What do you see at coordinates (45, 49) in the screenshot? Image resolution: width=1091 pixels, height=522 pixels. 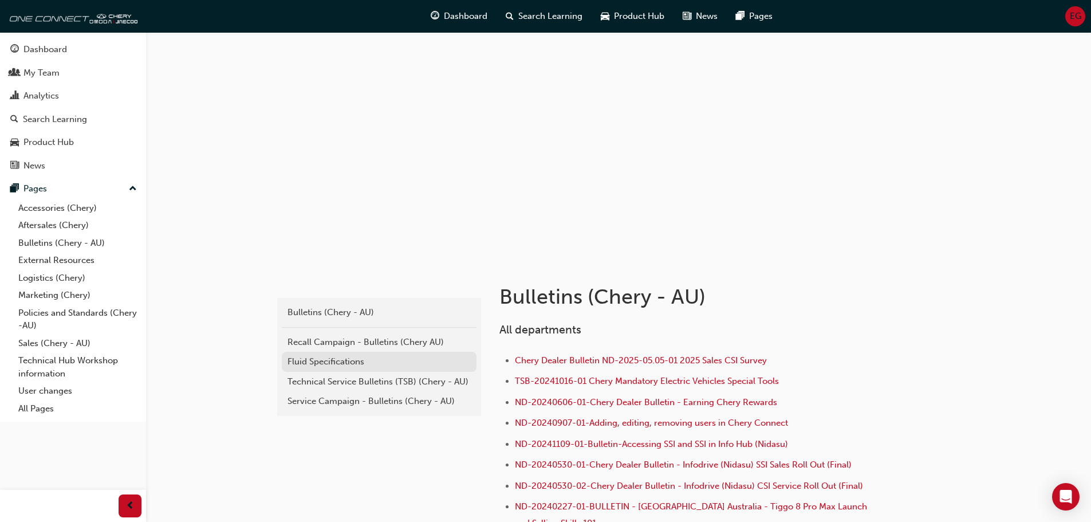 I see `div: Dashboard` at bounding box center [45, 49].